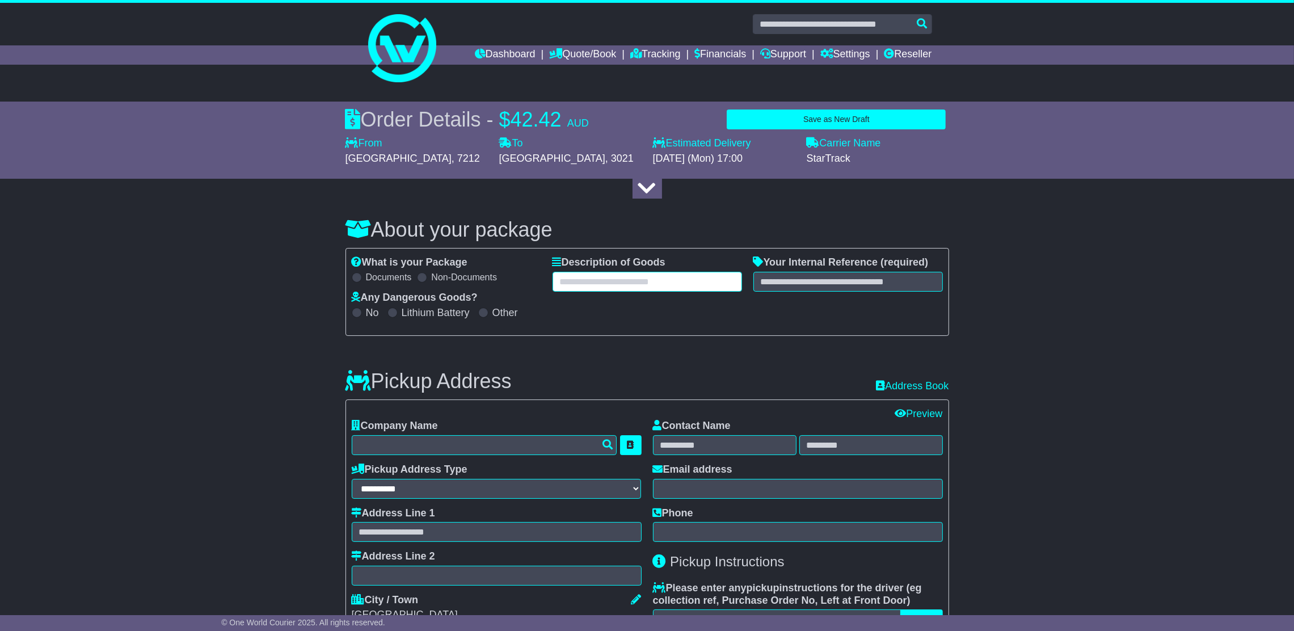 This screenshot has height=631, width=1294. Describe the element at coordinates (536, 119) in the screenshot. I see `span: 42.42` at that location.